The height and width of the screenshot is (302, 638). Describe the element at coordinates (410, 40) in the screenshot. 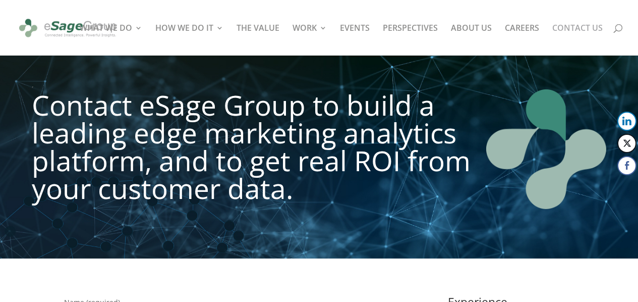

I see `a: PERSPECTIVES` at that location.